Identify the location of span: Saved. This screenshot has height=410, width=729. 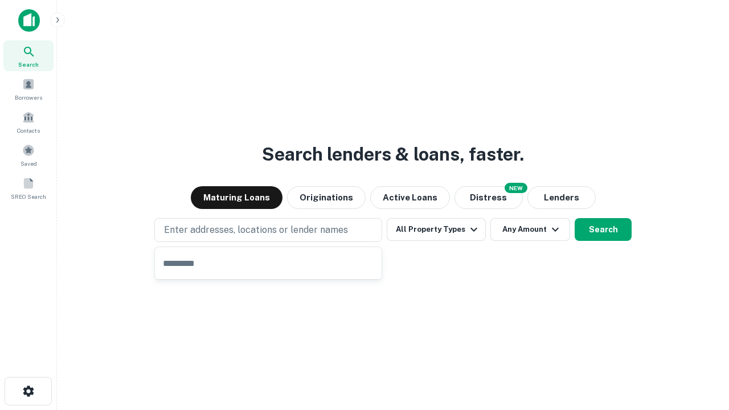
(28, 163).